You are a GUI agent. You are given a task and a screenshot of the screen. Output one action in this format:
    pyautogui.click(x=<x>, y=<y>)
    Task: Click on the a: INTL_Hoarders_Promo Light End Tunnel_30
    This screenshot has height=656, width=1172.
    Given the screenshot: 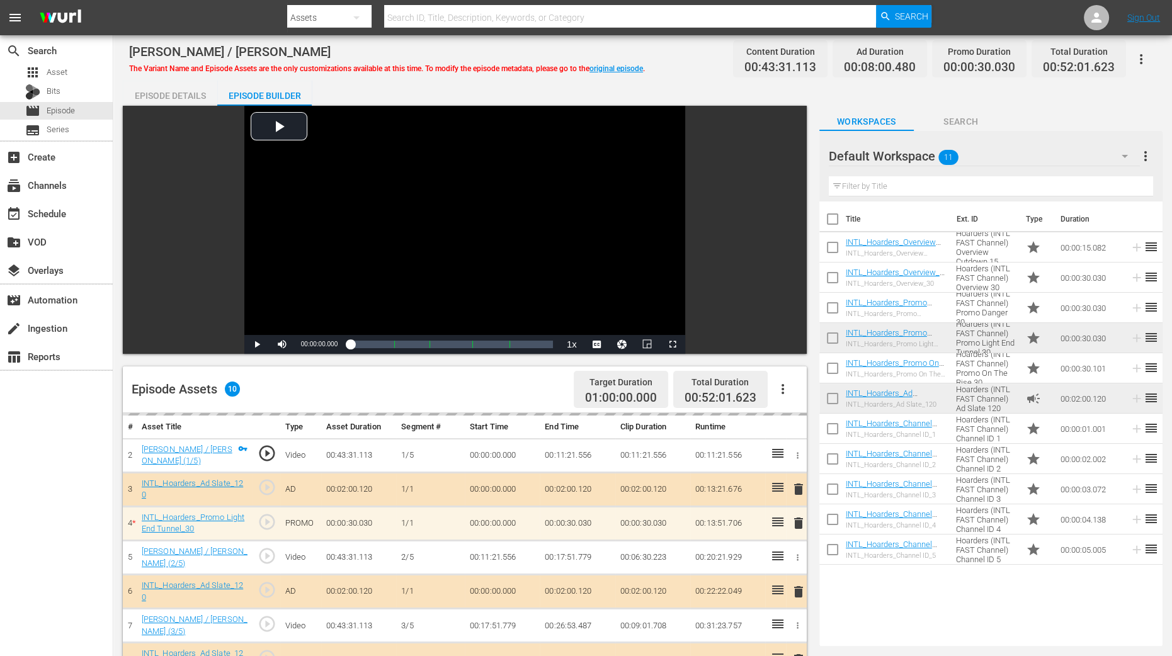 What is the action you would take?
    pyautogui.click(x=888, y=337)
    